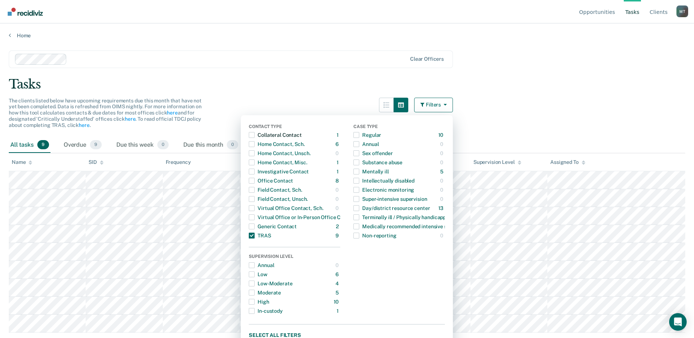 The width and height of the screenshot is (694, 338). Describe the element at coordinates (259, 302) in the screenshot. I see `div: High` at that location.